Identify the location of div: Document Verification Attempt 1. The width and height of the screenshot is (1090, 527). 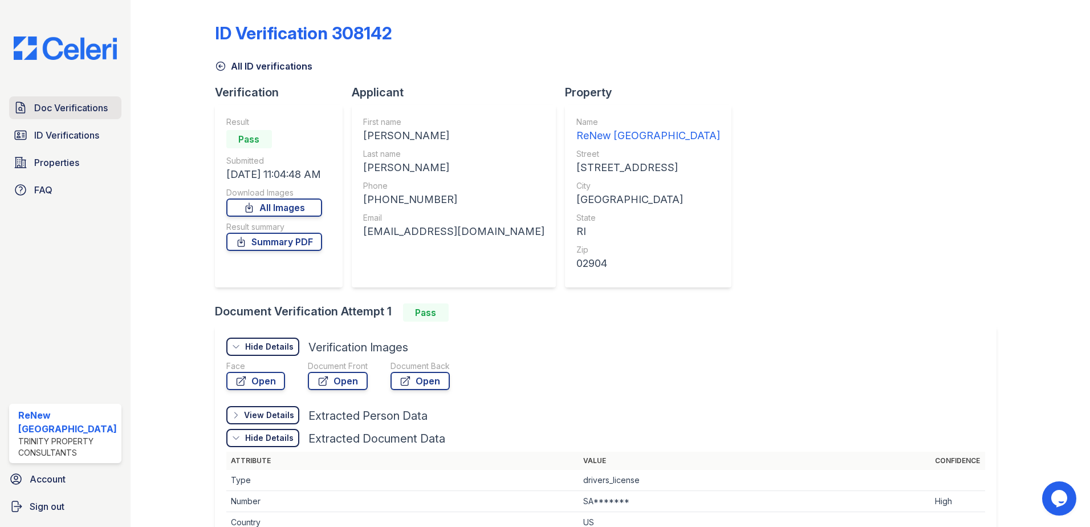
(611, 312).